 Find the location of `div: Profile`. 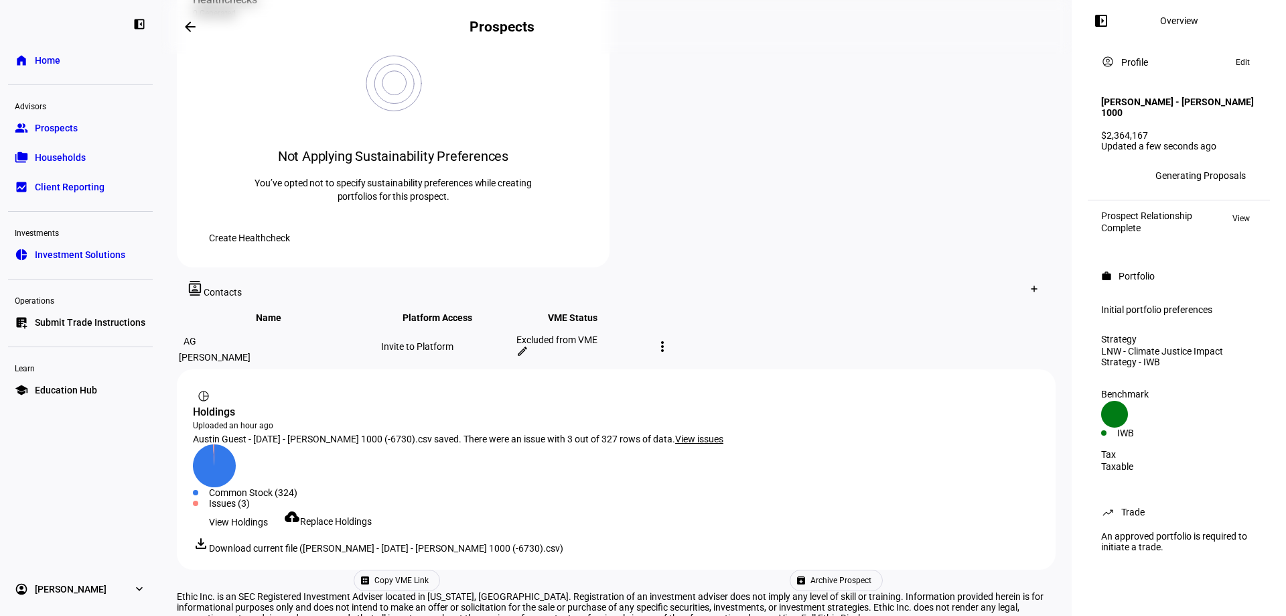

div: Profile is located at coordinates (1135, 62).